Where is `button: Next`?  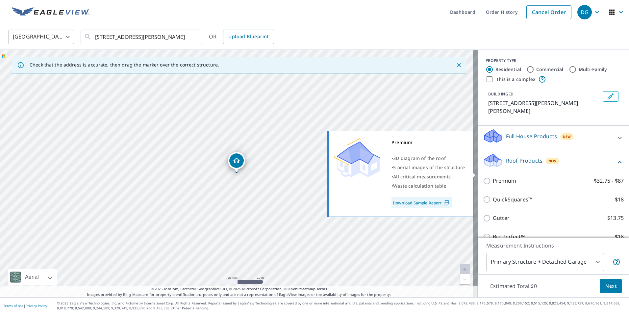 button: Next is located at coordinates (611, 286).